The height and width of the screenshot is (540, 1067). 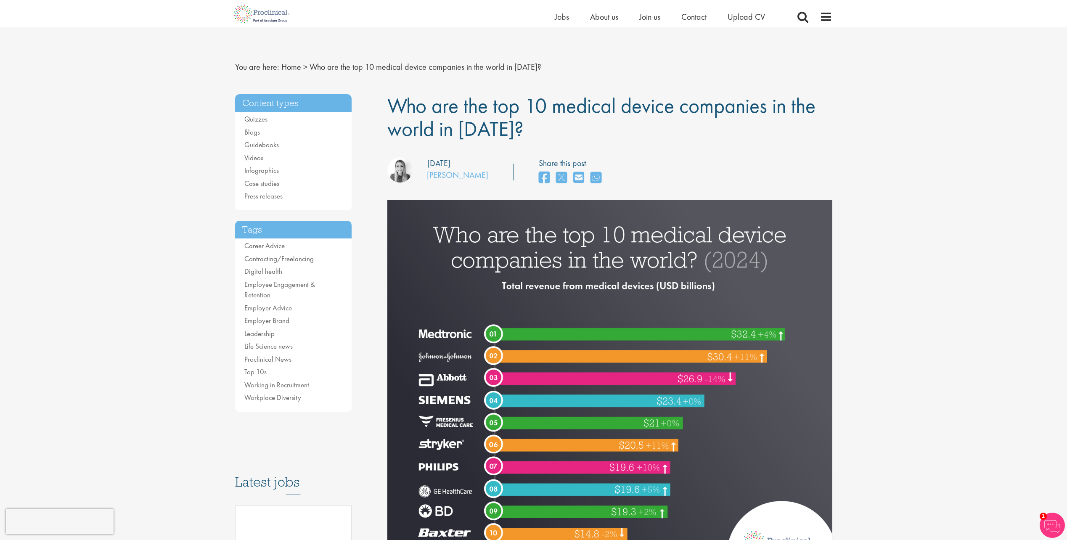 What do you see at coordinates (562, 17) in the screenshot?
I see `a: Jobs` at bounding box center [562, 17].